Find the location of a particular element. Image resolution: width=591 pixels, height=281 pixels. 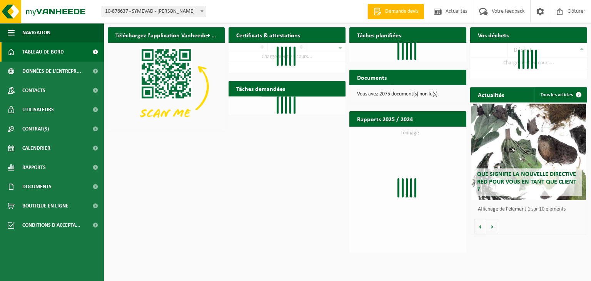

button: Volgende is located at coordinates (493, 226).